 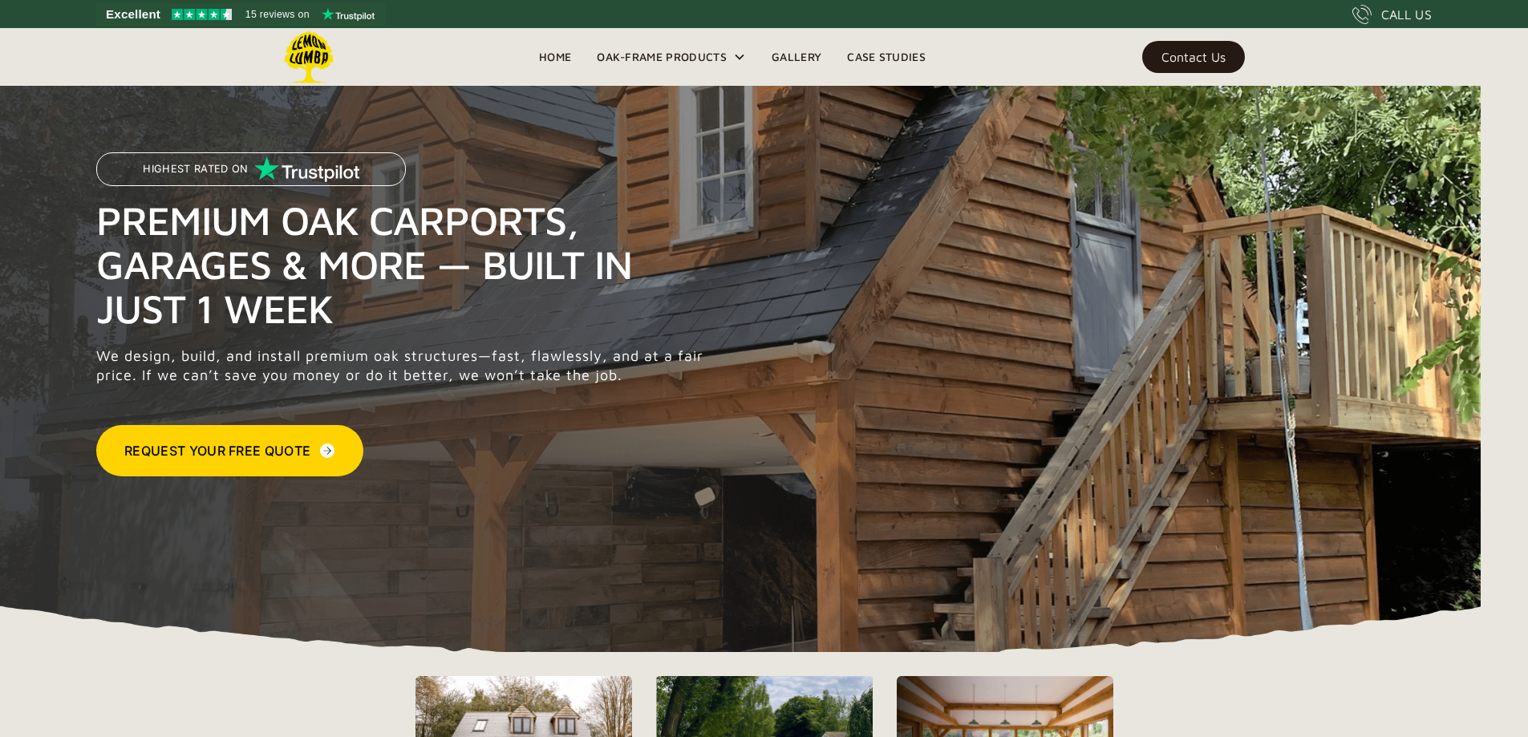 What do you see at coordinates (277, 14) in the screenshot?
I see `span: 15 reviews on` at bounding box center [277, 14].